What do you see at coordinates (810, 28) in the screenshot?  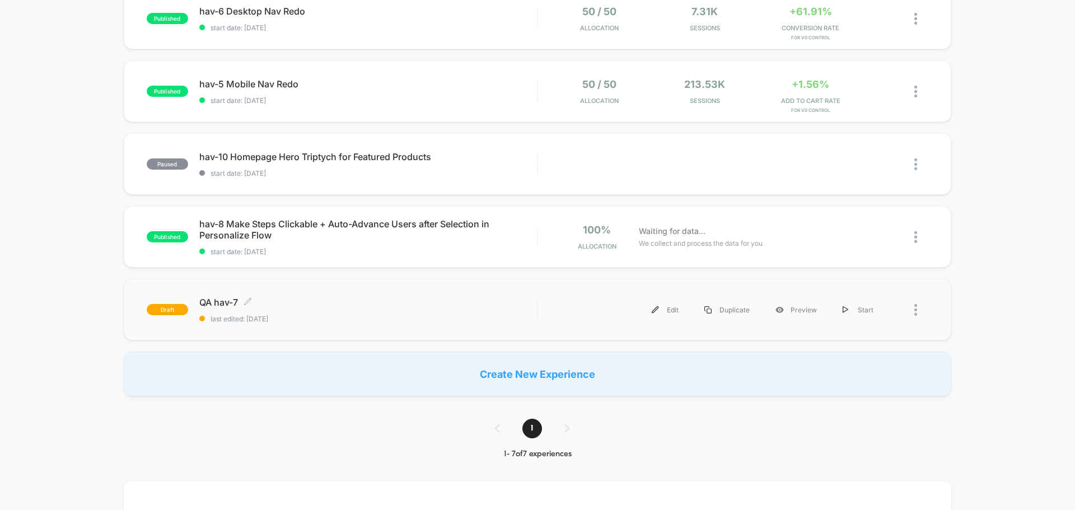 I see `span: CONVERSION RATE` at bounding box center [810, 28].